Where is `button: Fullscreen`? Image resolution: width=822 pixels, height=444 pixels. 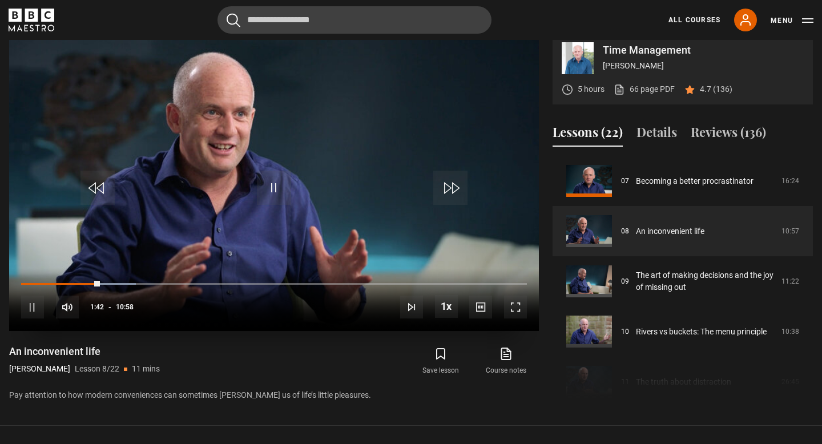 button: Fullscreen is located at coordinates (516, 307).